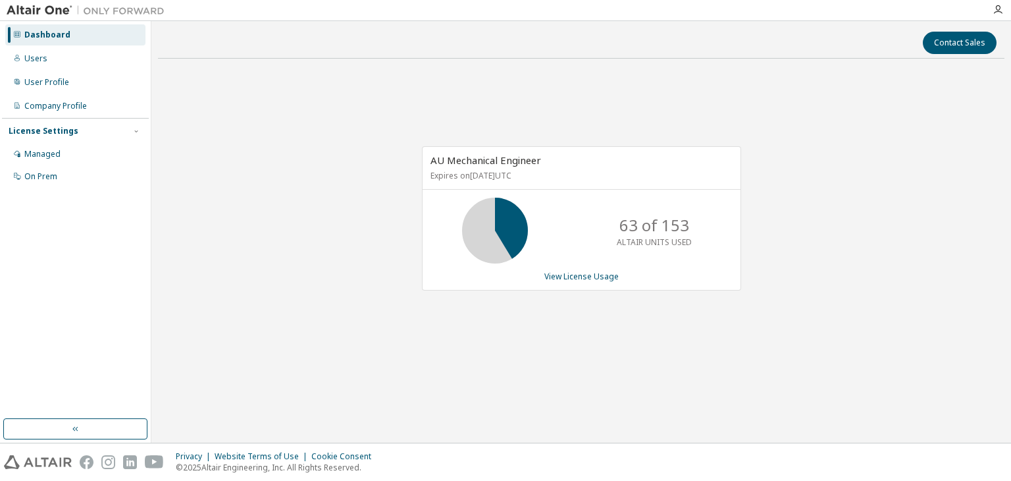 The image size is (1011, 481). What do you see at coordinates (195, 456) in the screenshot?
I see `div: Privacy` at bounding box center [195, 456].